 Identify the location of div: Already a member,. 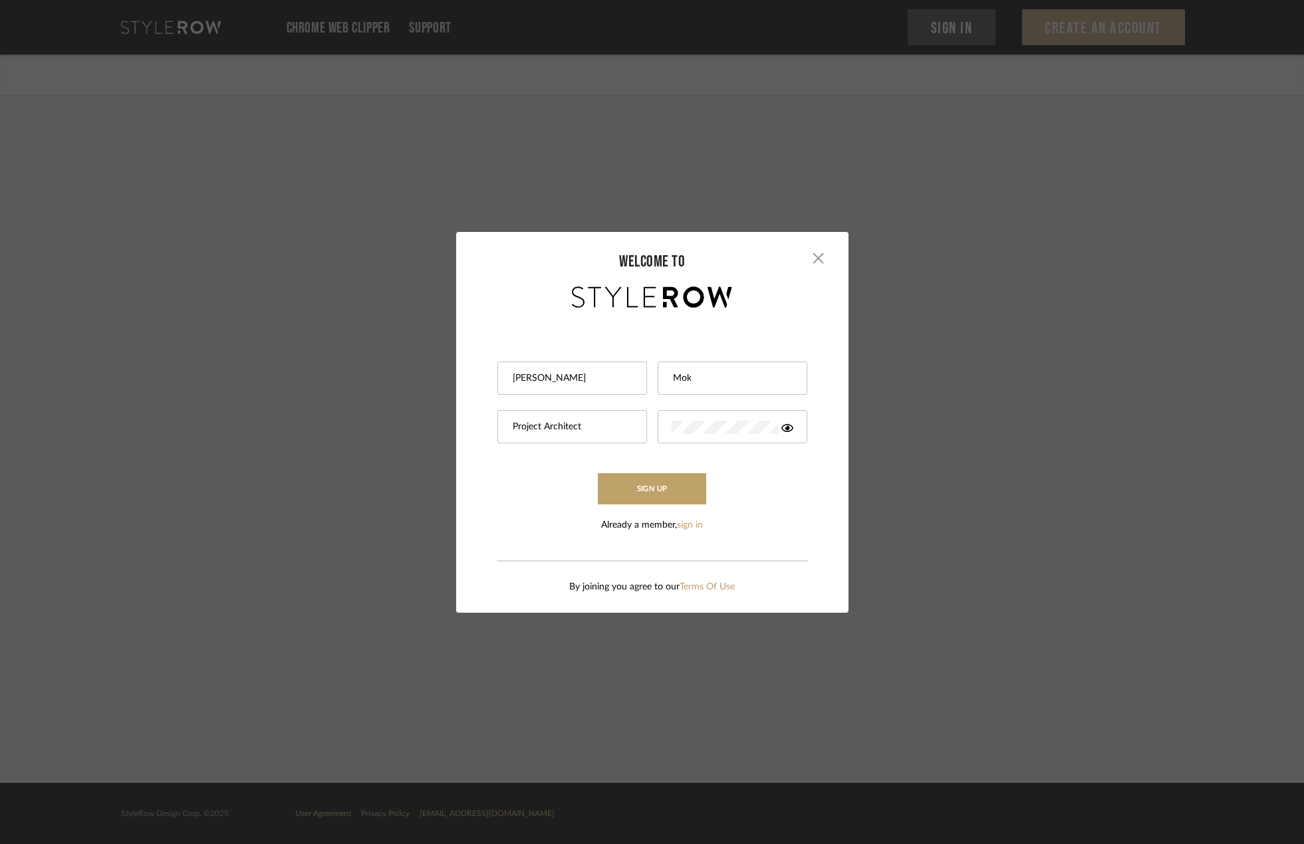
(651, 525).